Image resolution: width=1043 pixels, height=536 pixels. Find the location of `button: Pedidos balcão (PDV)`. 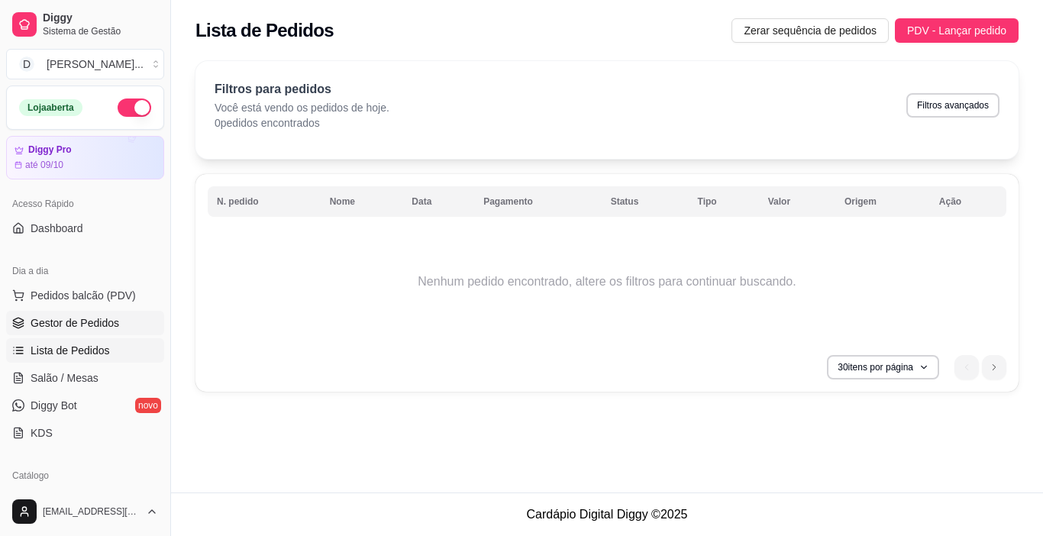

button: Pedidos balcão (PDV) is located at coordinates (85, 295).